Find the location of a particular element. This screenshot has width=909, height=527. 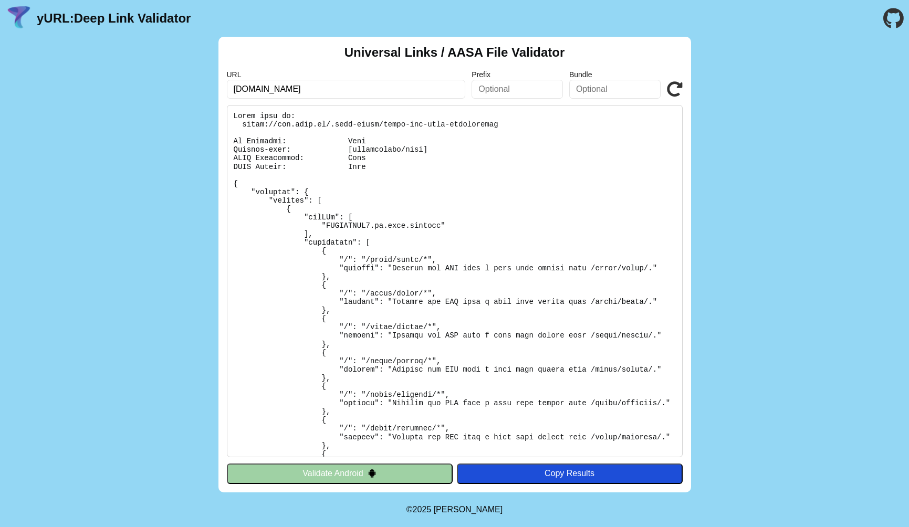

h2: Universal Links / AASA File Validator is located at coordinates (455, 53).